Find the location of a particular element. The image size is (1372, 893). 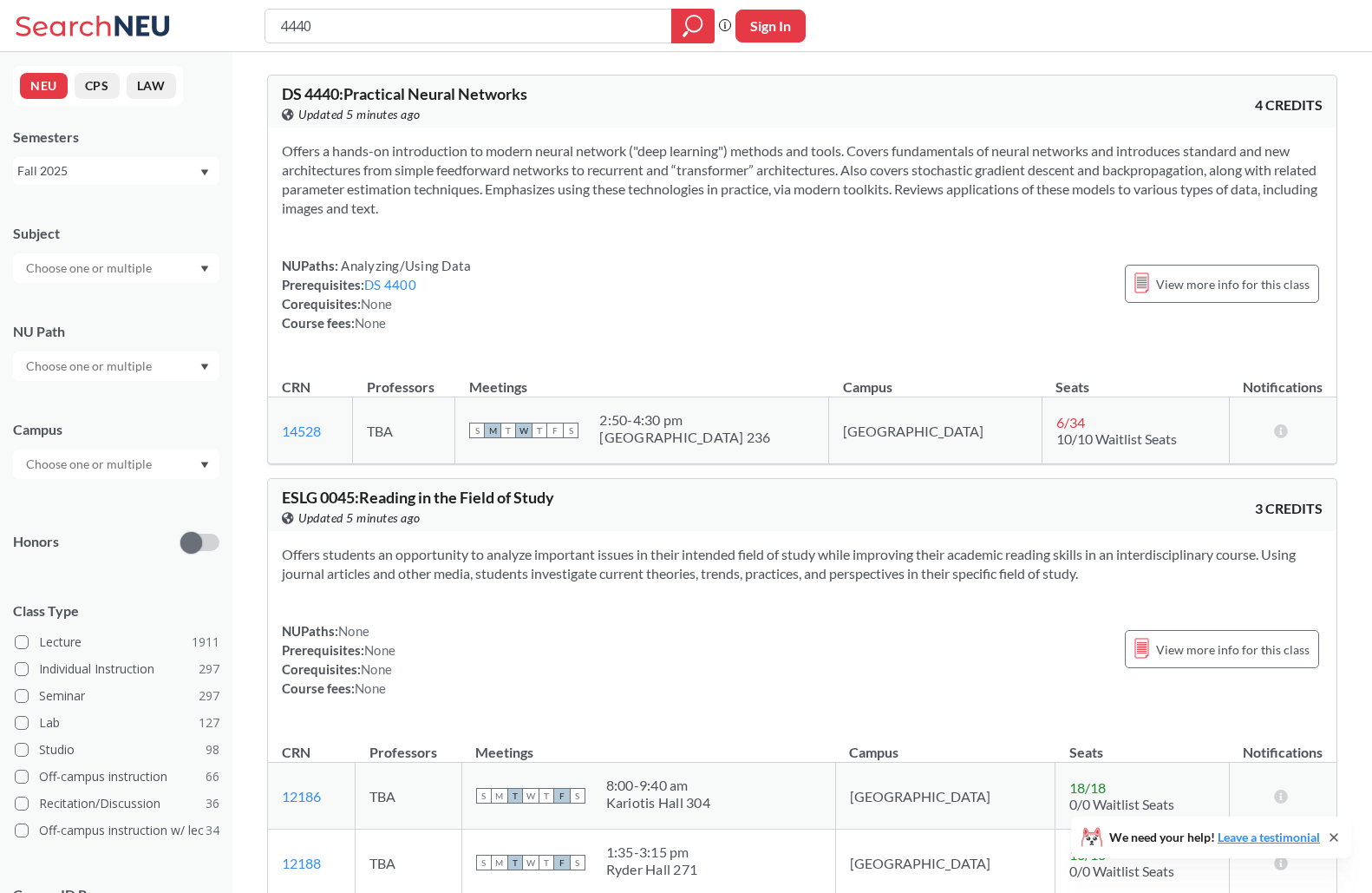

input: Class, professor, course number, "phrase" is located at coordinates (468, 26).